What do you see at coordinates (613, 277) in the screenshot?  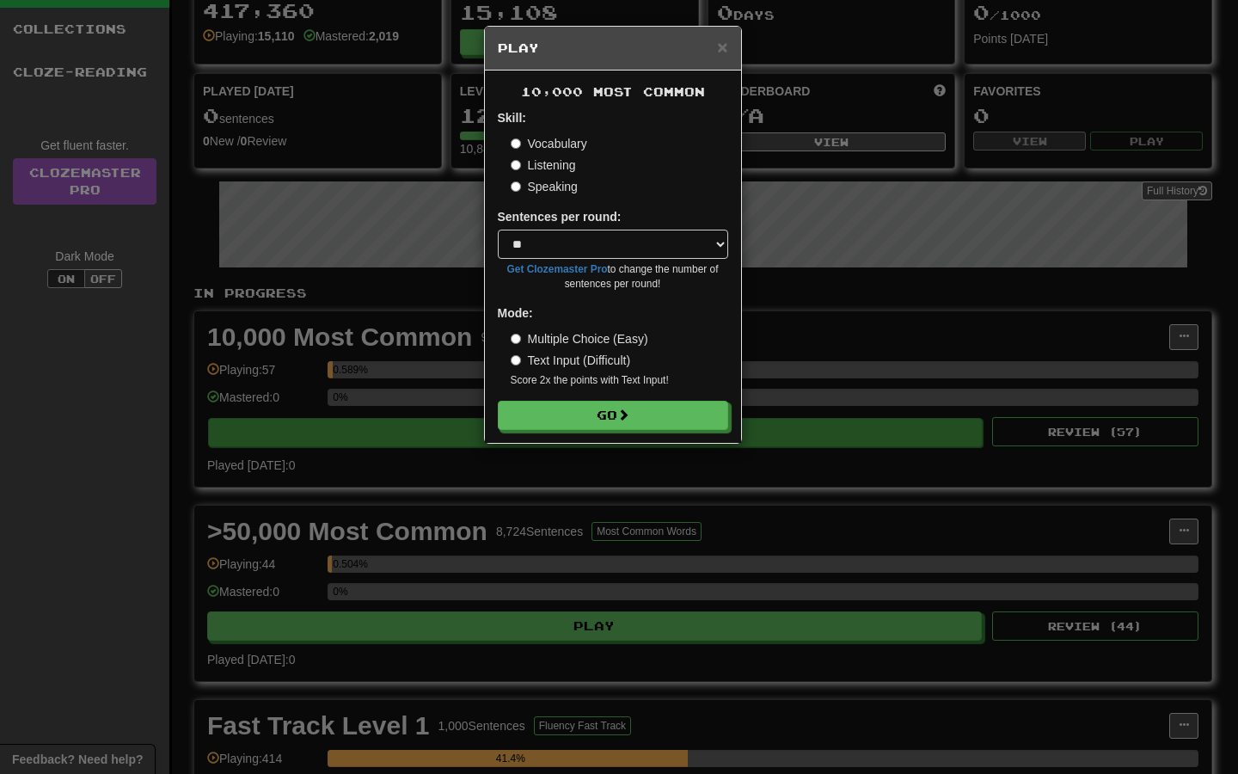 I see `small: to change the number of sentences per round!` at bounding box center [613, 277].